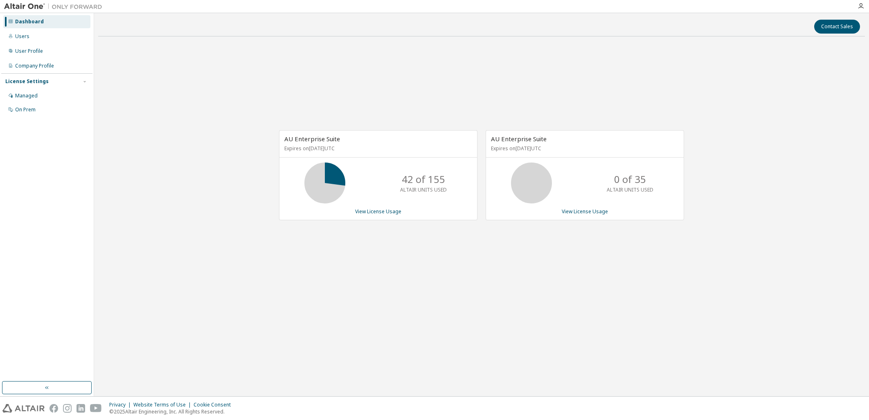 The height and width of the screenshot is (420, 869). I want to click on img: altair_logo.svg, so click(23, 408).